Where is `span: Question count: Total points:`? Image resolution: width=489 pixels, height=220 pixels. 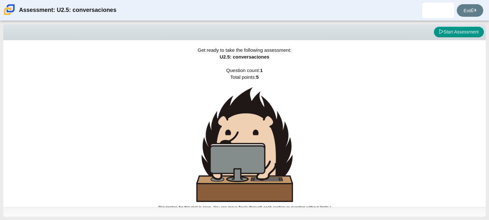
span: Question count: Total points: is located at coordinates (244, 139).